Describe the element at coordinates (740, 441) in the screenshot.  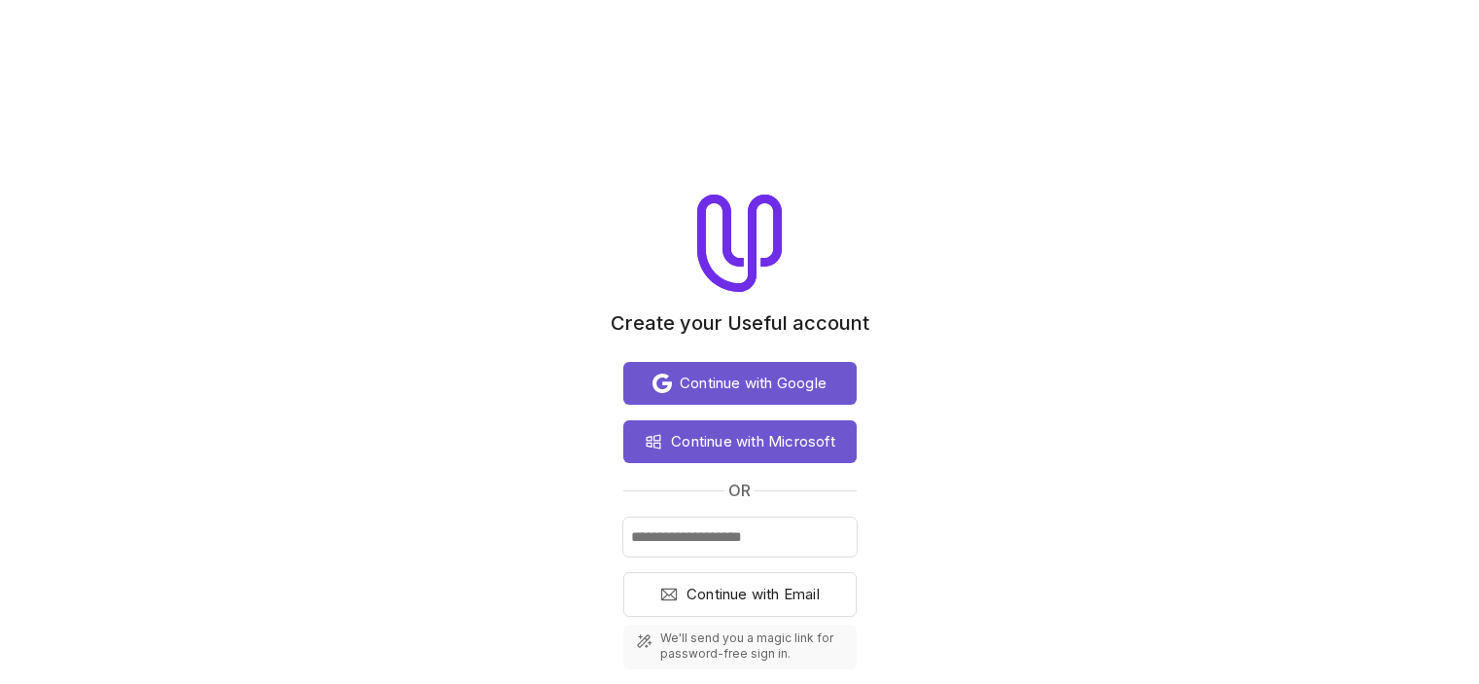
I see `button: Continue with Microsoft` at that location.